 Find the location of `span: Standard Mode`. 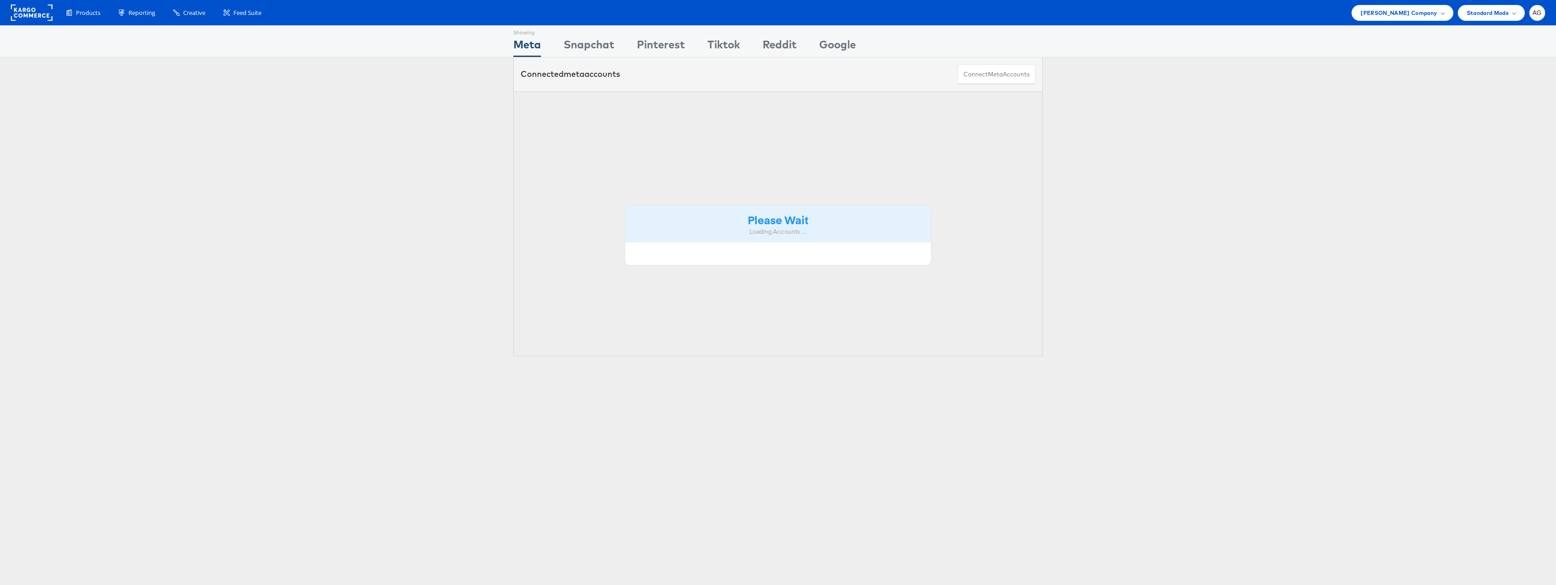

span: Standard Mode is located at coordinates (1488, 13).